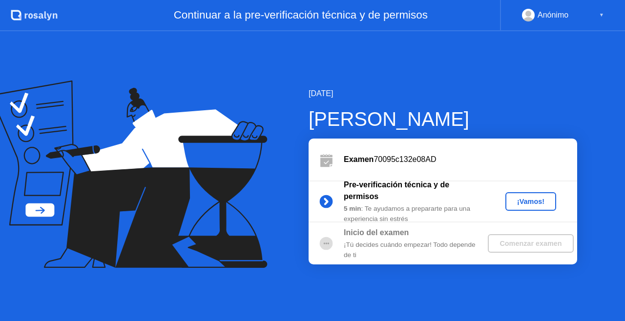 Image resolution: width=625 pixels, height=321 pixels. Describe the element at coordinates (397, 190) in the screenshot. I see `b: Pre-verificación técnica y de permisos` at that location.